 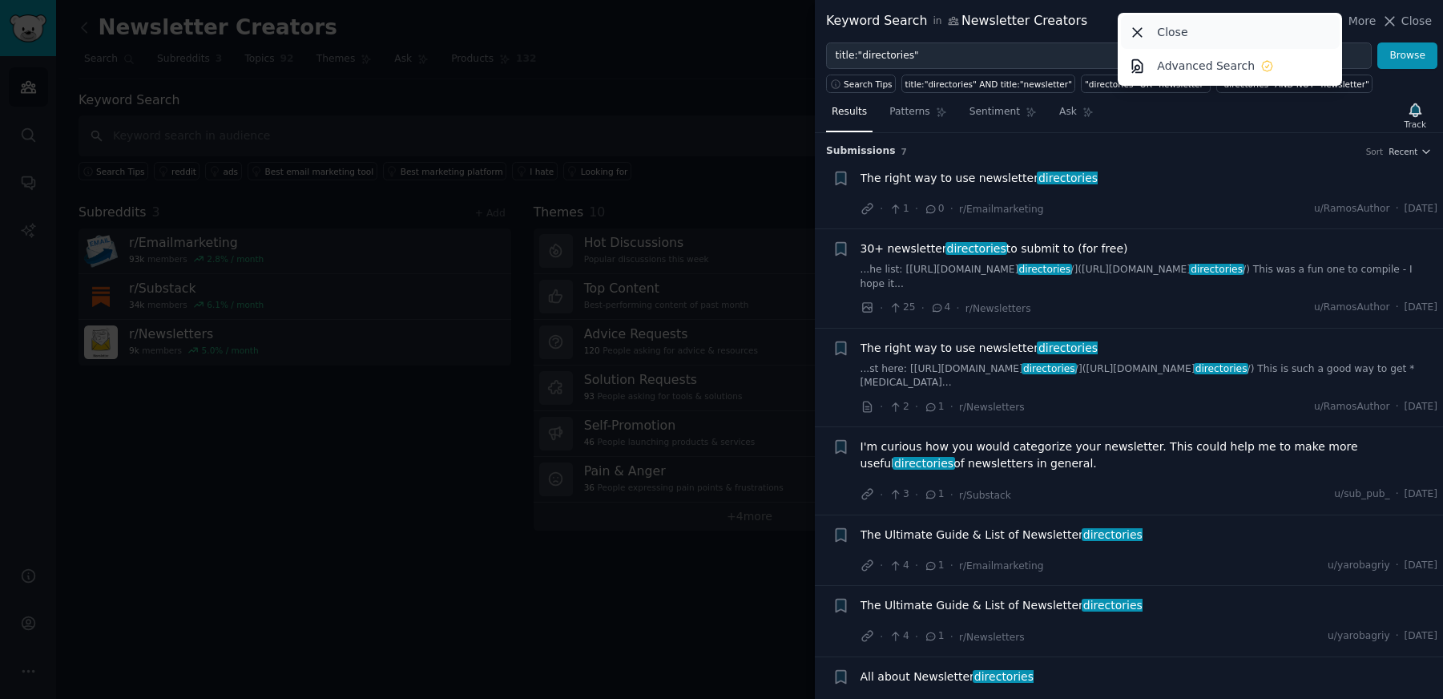 I want to click on button: Track, so click(x=1415, y=115).